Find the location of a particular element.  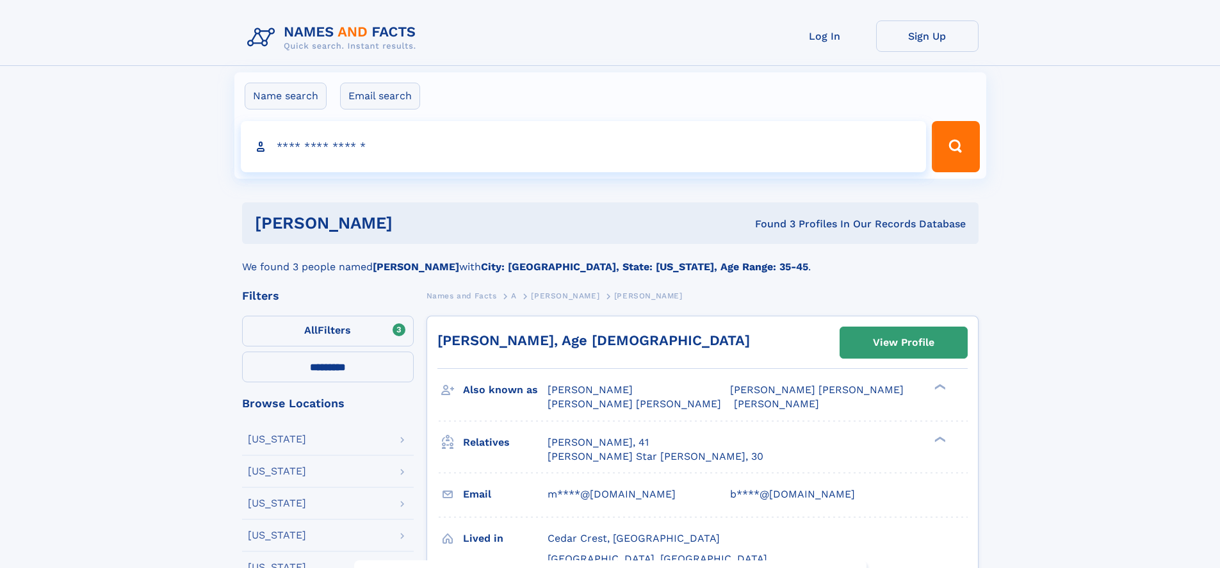

img: Logo Names and Facts is located at coordinates (334, 38).